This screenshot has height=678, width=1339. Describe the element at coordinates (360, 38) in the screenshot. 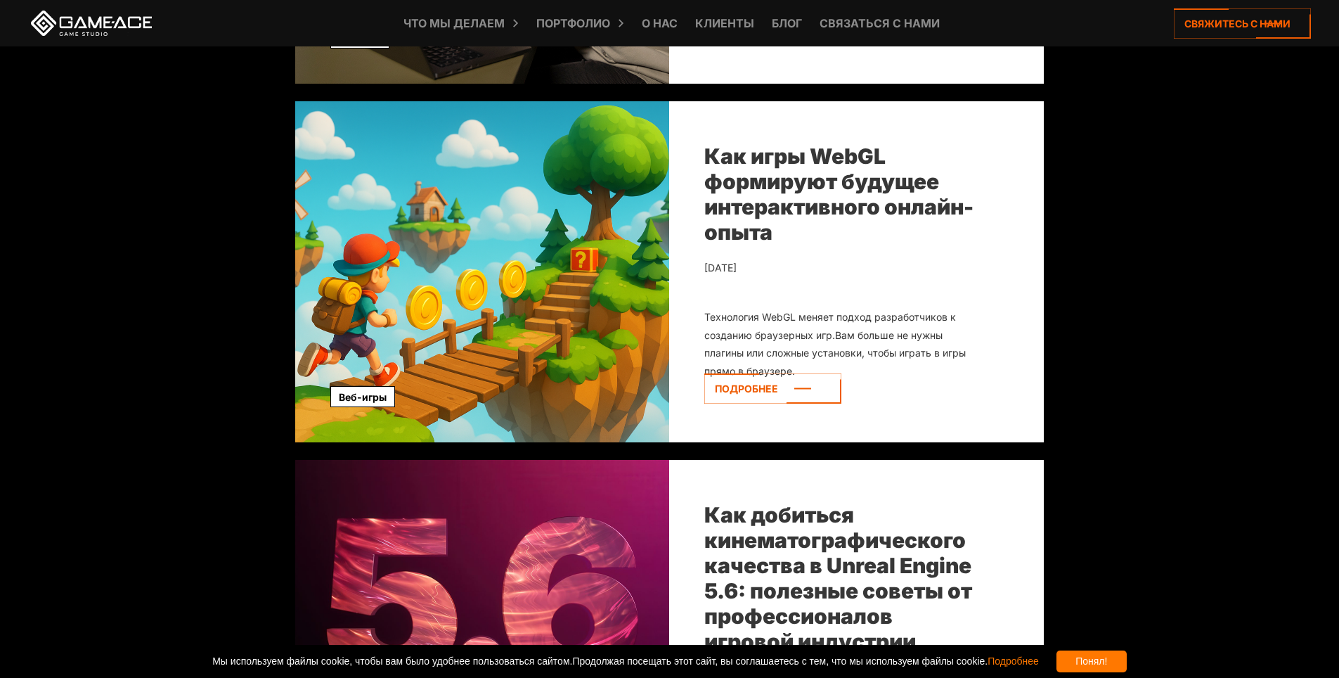

I see `a: Роблокс` at that location.